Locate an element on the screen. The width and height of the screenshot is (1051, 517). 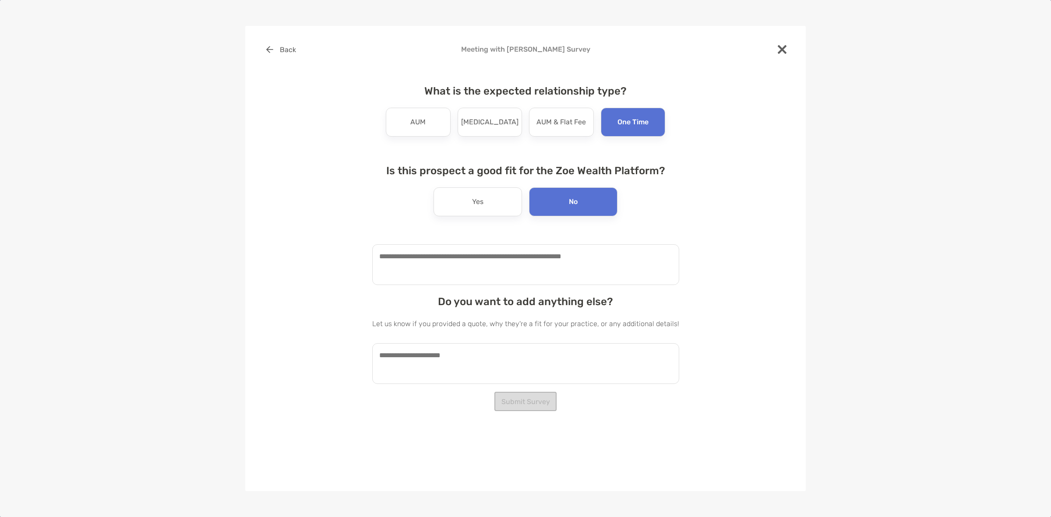
p: No is located at coordinates (573, 202).